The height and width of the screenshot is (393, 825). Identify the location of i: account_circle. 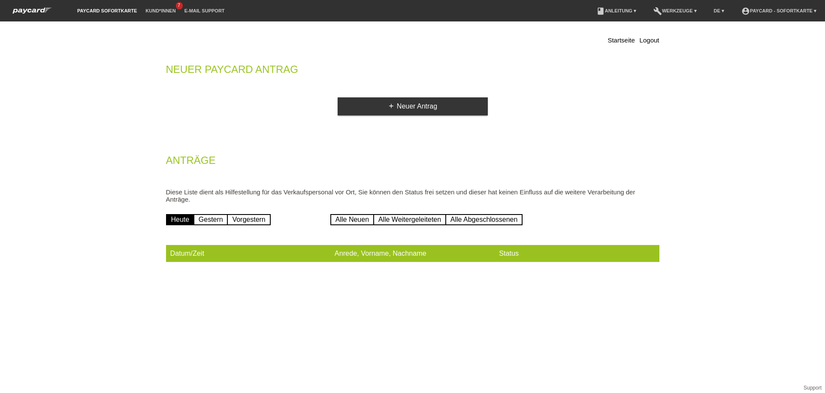
(746, 11).